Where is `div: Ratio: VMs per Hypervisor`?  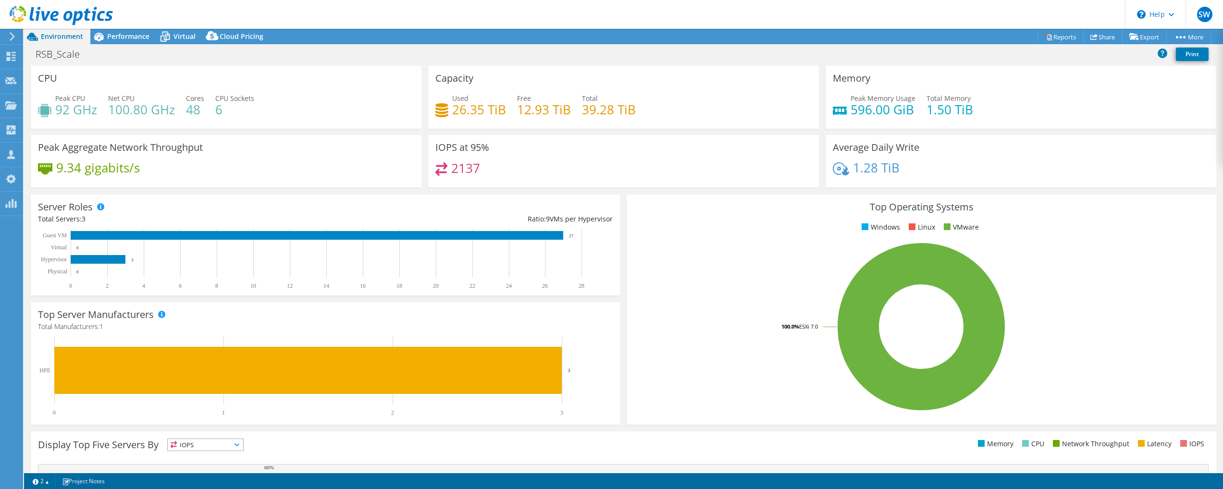 div: Ratio: VMs per Hypervisor is located at coordinates (469, 219).